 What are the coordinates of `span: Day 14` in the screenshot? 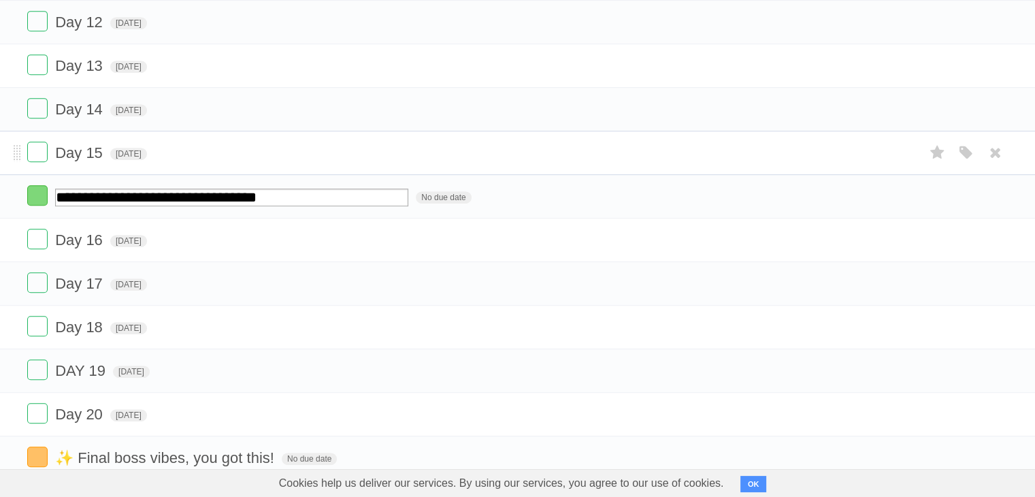 It's located at (80, 109).